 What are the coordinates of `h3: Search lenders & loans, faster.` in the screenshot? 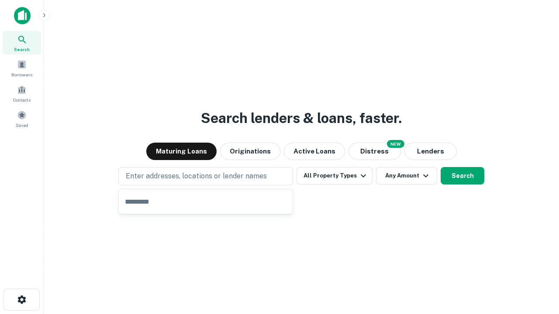 It's located at (301, 118).